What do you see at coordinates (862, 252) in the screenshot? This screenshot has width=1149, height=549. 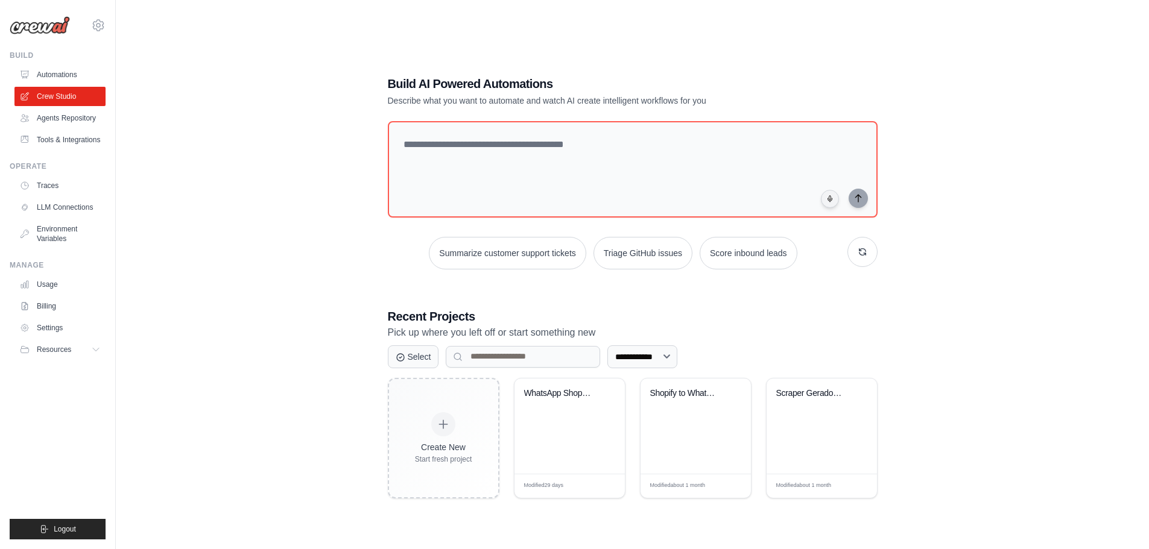 I see `button: Get new suggestions` at bounding box center [862, 252].